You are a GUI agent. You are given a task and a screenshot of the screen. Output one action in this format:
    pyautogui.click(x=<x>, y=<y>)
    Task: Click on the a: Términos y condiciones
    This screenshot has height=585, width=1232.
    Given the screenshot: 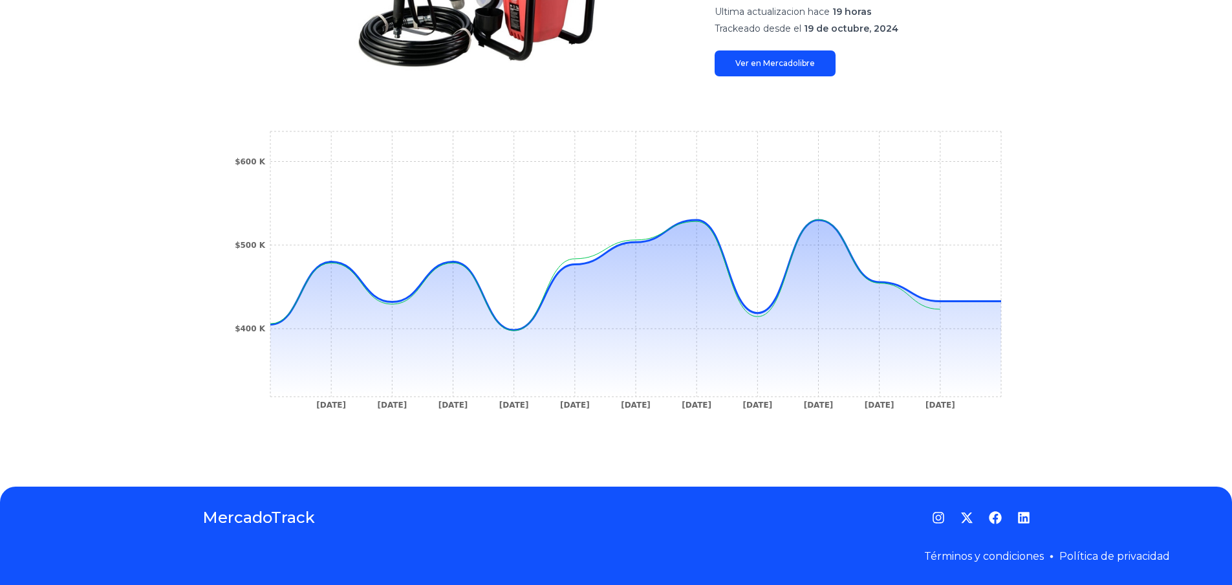 What is the action you would take?
    pyautogui.click(x=984, y=555)
    